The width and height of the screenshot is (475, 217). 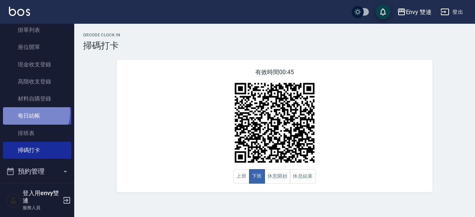 I want to click on a: 每日結帳, so click(x=37, y=116).